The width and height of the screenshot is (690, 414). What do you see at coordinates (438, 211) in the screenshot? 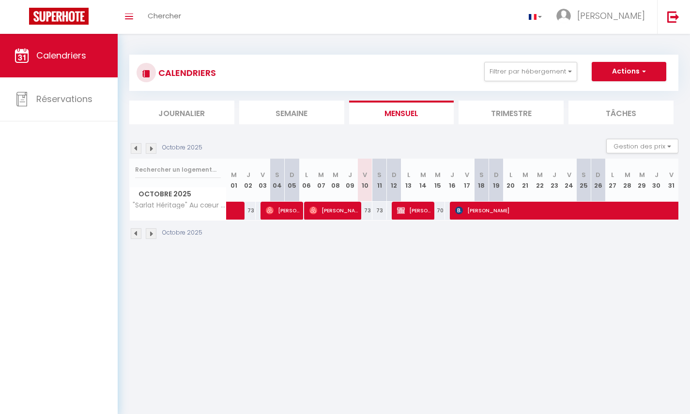
I see `div: 70` at bounding box center [438, 211].